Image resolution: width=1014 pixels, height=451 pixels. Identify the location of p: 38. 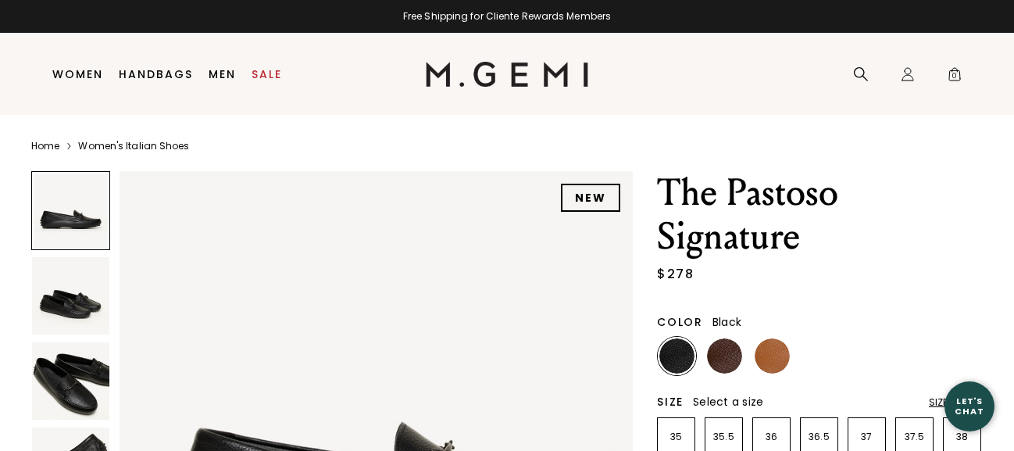
(962, 437).